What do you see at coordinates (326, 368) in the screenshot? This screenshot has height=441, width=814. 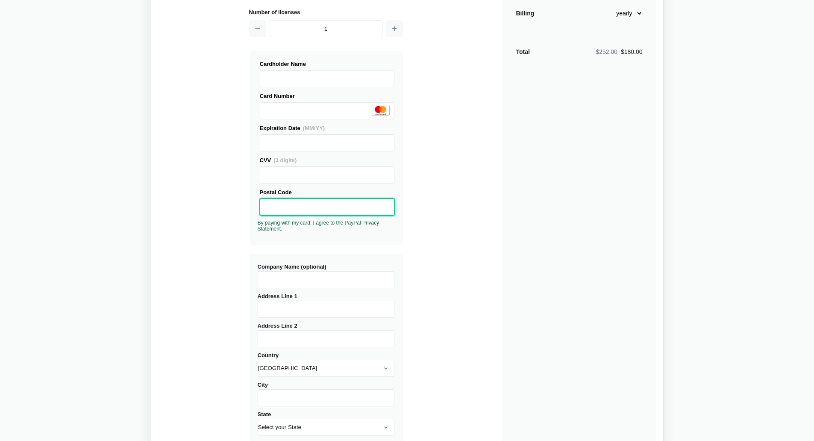 I see `select: Country` at bounding box center [326, 368].